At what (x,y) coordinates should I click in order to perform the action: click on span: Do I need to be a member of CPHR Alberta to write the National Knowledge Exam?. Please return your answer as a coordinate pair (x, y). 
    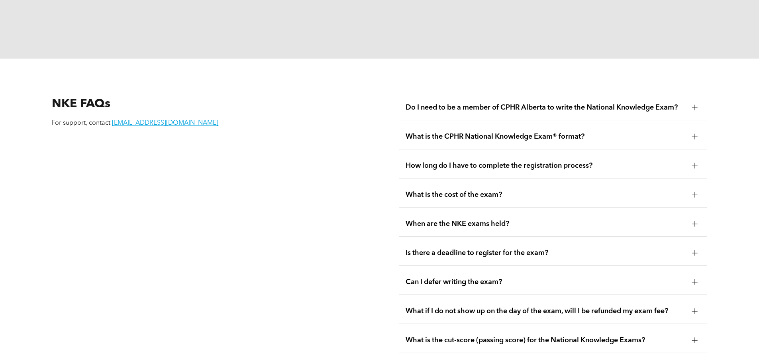
    Looking at the image, I should click on (545, 108).